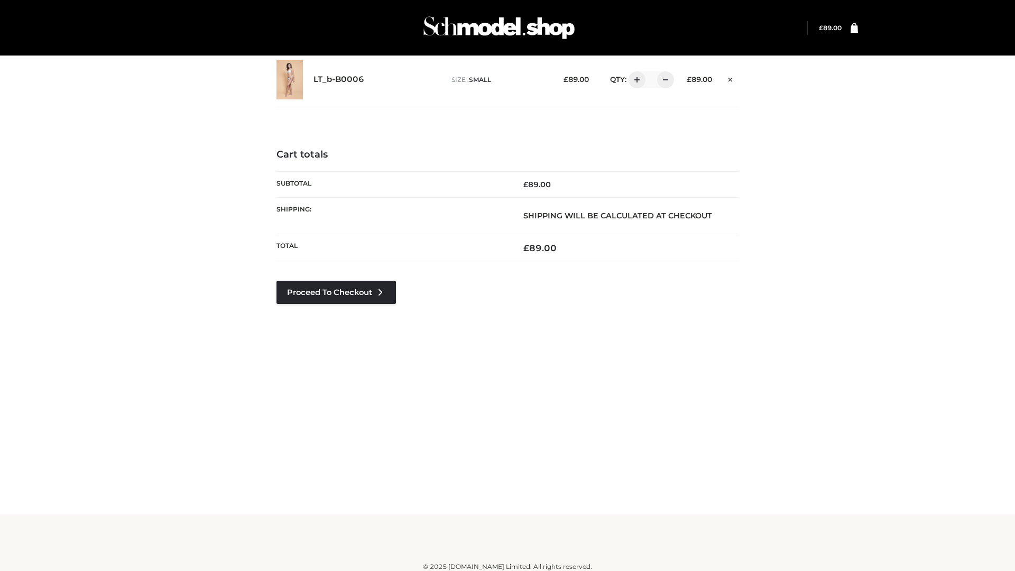 The height and width of the screenshot is (571, 1015). Describe the element at coordinates (290, 79) in the screenshot. I see `img: LT_b-B0006 - SMALL` at that location.